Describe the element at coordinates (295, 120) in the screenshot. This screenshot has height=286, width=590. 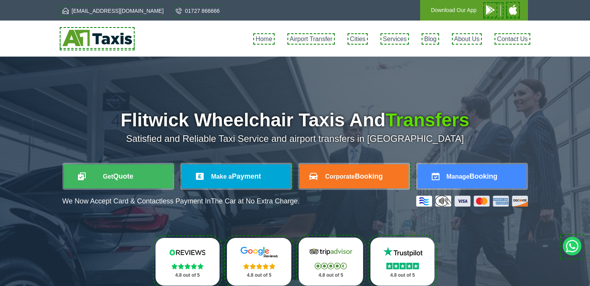
I see `h1: Flitwick Wheelchair Taxis And` at that location.